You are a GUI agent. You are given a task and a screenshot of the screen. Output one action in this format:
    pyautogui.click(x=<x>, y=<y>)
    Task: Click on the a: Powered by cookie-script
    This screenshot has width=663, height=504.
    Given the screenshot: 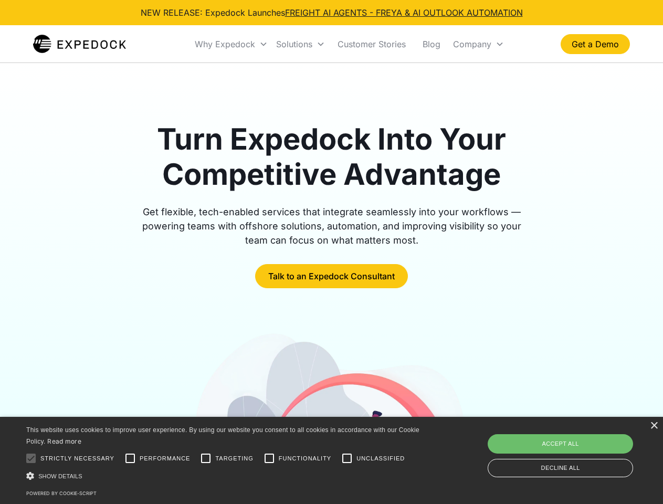 What is the action you would take?
    pyautogui.click(x=61, y=493)
    